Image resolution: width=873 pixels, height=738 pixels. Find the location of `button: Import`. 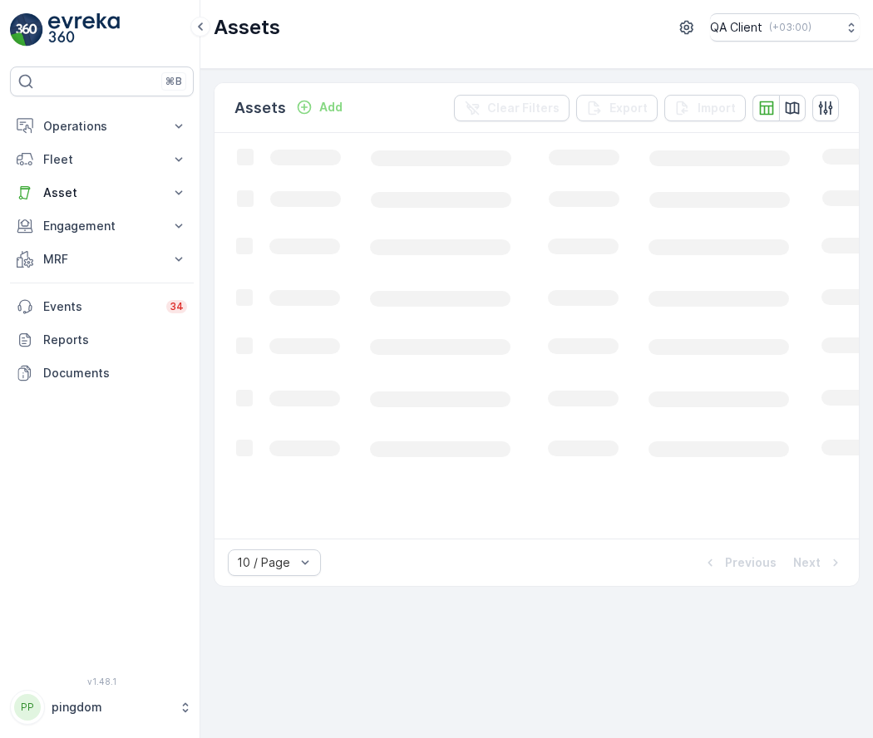

button: Import is located at coordinates (705, 108).